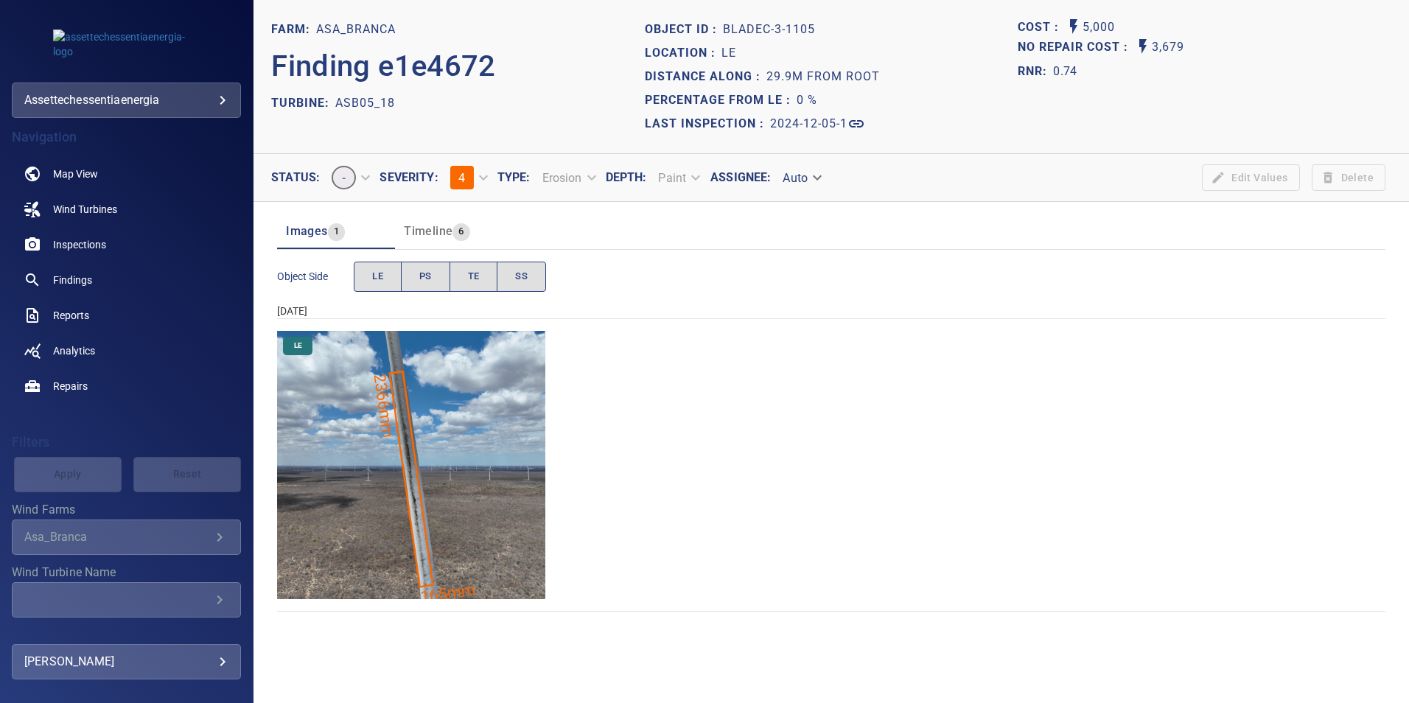 The image size is (1409, 703). I want to click on span: Projected additional costs incurred by waiting 1 year to repair. This is a function of possible i..., so click(1076, 47).